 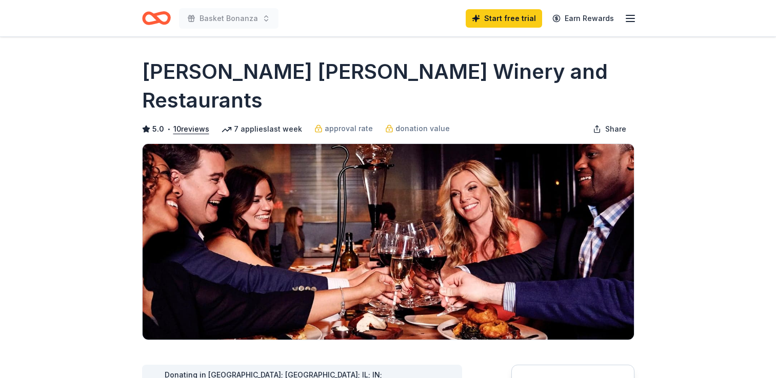 What do you see at coordinates (191, 129) in the screenshot?
I see `button: 10reviews` at bounding box center [191, 129].